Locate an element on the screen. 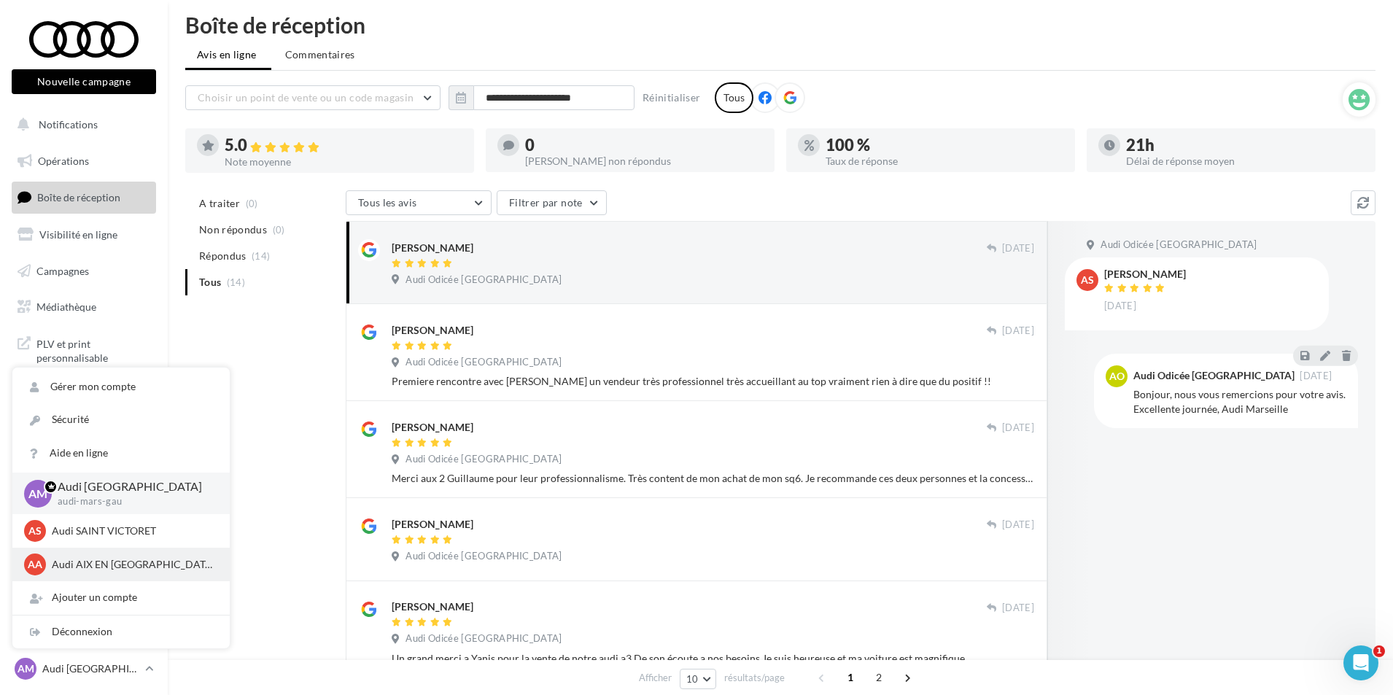 The width and height of the screenshot is (1393, 695). a: Opérations is located at coordinates (84, 161).